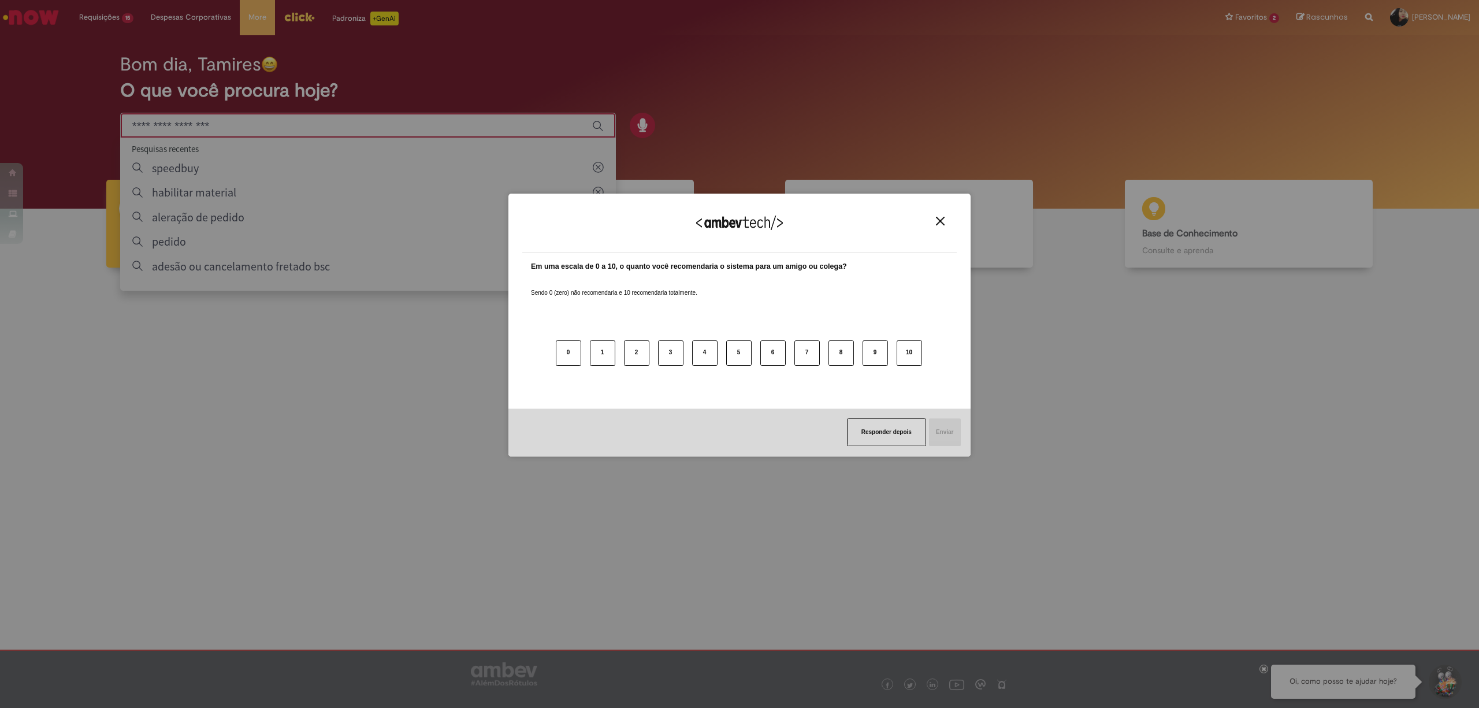 This screenshot has height=708, width=1479. I want to click on label: Em uma escala de 0 a 10, o quanto você recomendaria o sistema para um amigo ou colega?, so click(689, 266).